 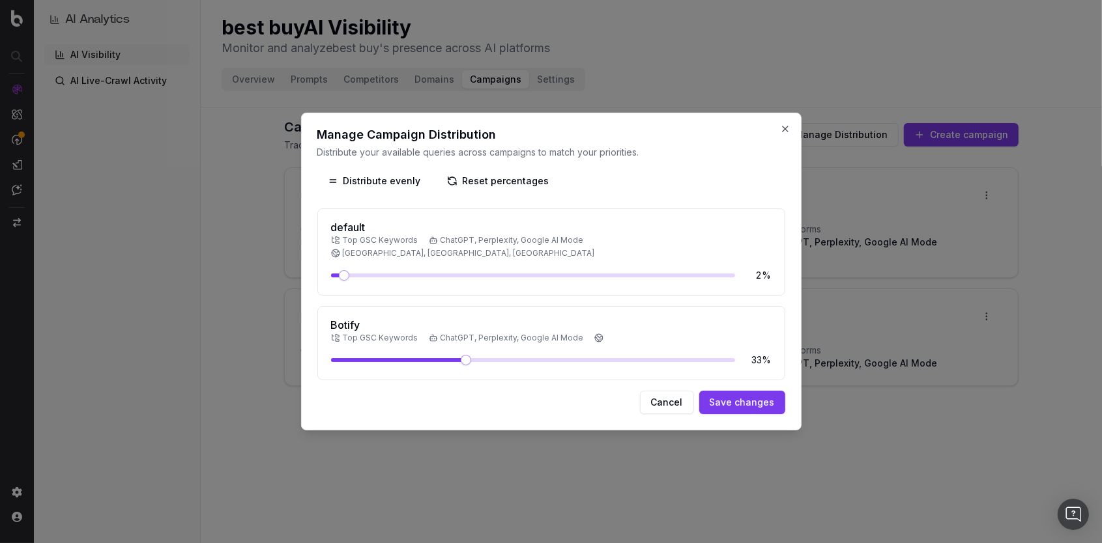 What do you see at coordinates (551, 227) in the screenshot?
I see `h3: default` at bounding box center [551, 227].